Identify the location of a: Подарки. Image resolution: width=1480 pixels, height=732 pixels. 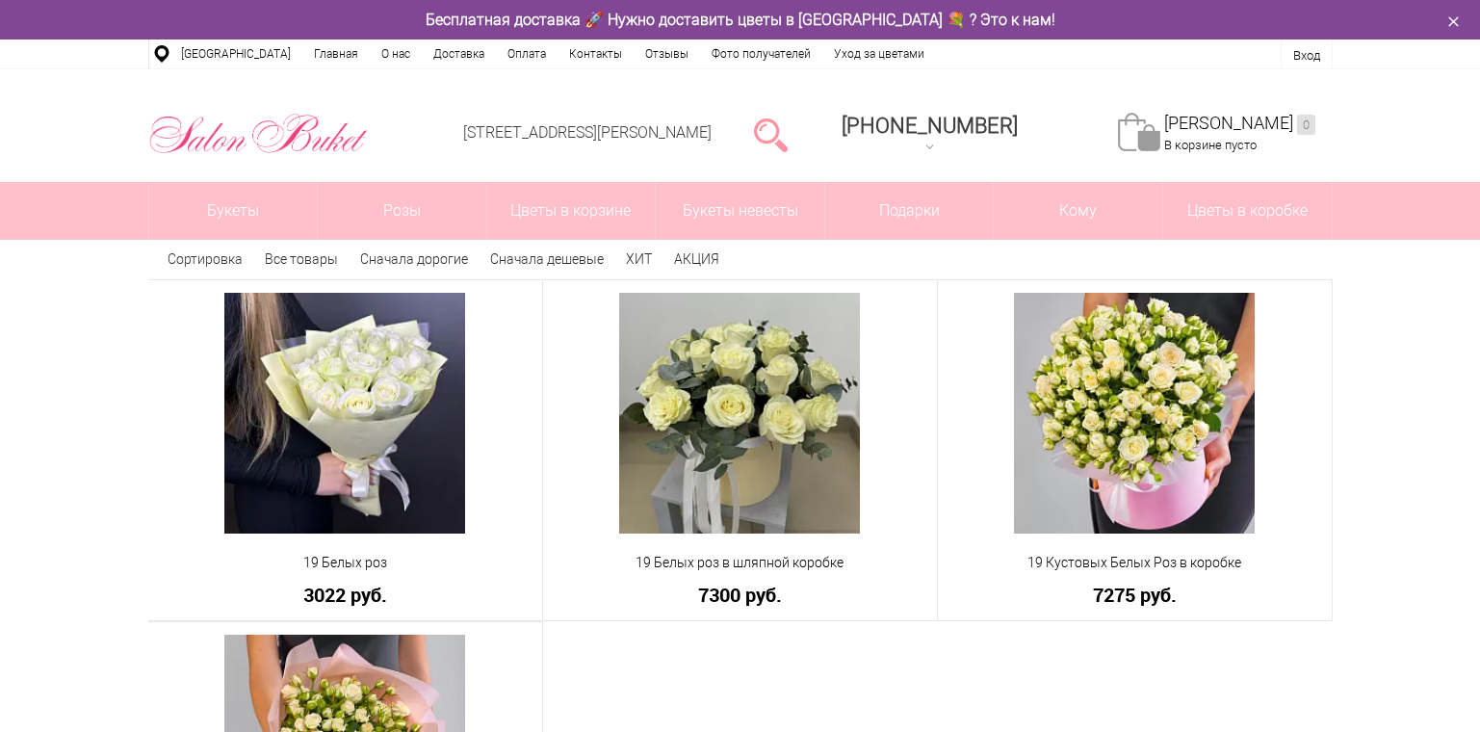
(909, 211).